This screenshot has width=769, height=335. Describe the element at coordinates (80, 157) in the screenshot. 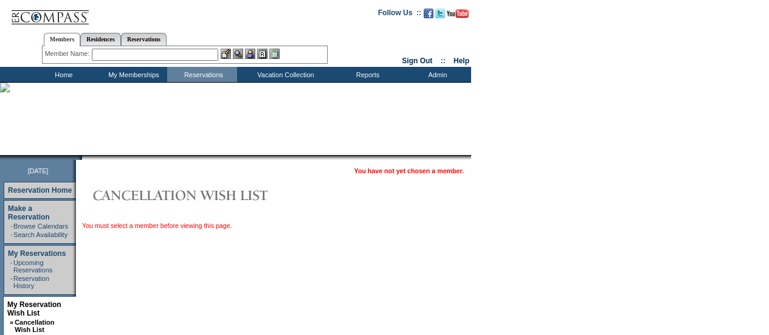

I see `img: promoShadowLeftCorner.gif` at that location.